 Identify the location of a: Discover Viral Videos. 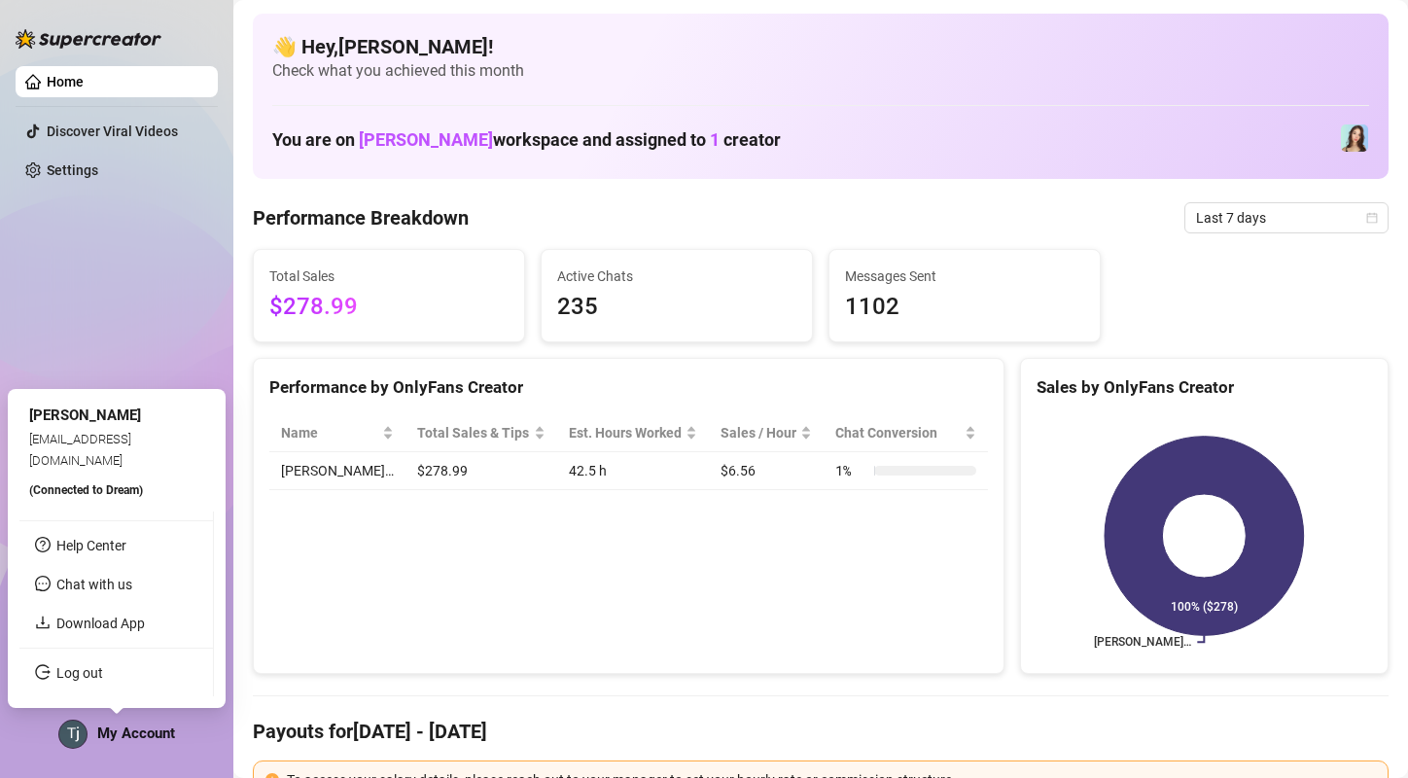
(112, 131).